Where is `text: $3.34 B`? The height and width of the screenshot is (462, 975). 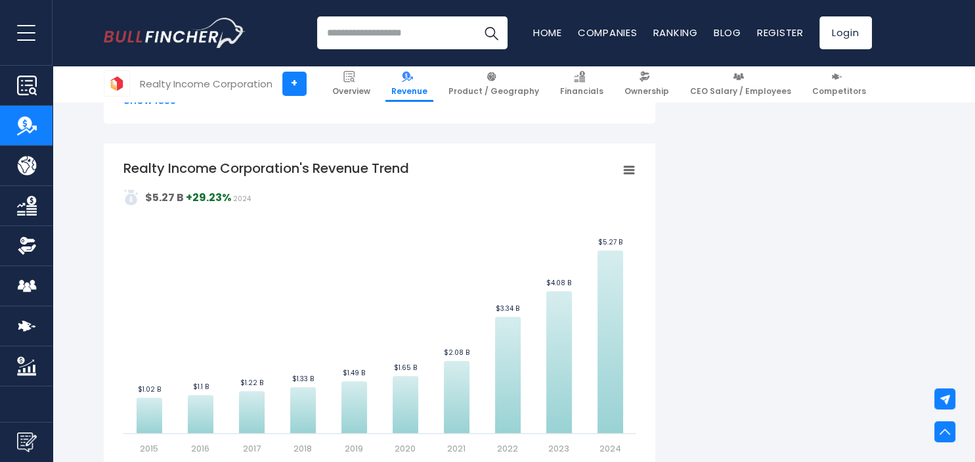
text: $3.34 B is located at coordinates (507, 308).